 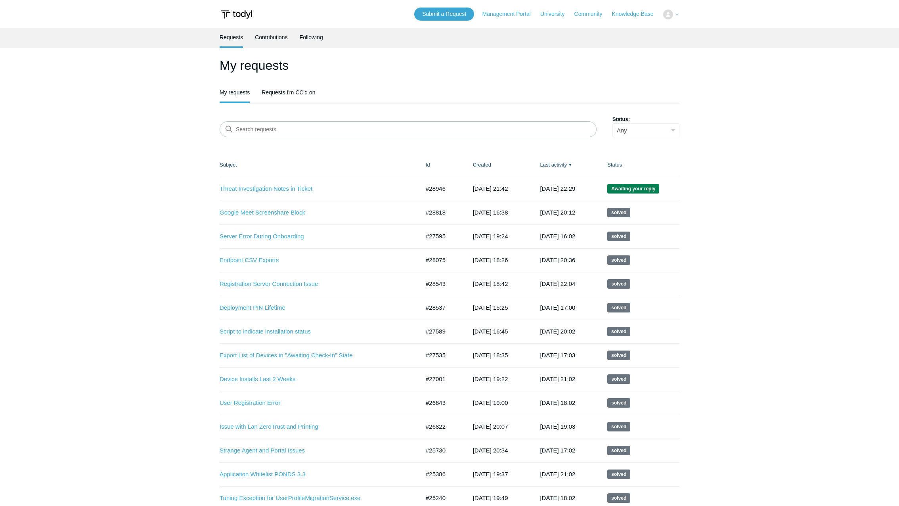 I want to click on a: Export List of Devices in "Awaiting Check-In" State, so click(x=313, y=355).